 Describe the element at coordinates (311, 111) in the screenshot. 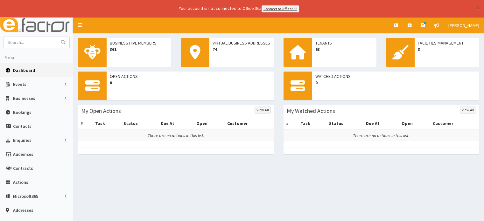

I see `h3: My Watched Actions` at that location.